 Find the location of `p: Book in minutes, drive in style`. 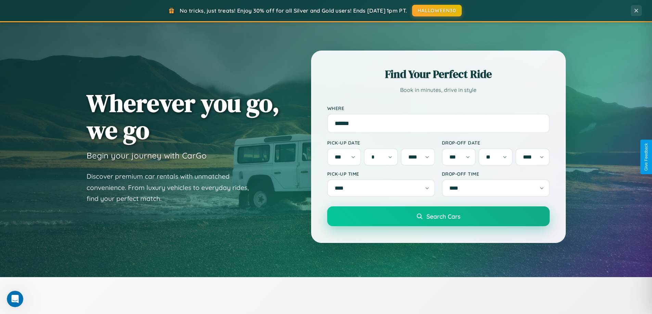

p: Book in minutes, drive in style is located at coordinates (438, 90).